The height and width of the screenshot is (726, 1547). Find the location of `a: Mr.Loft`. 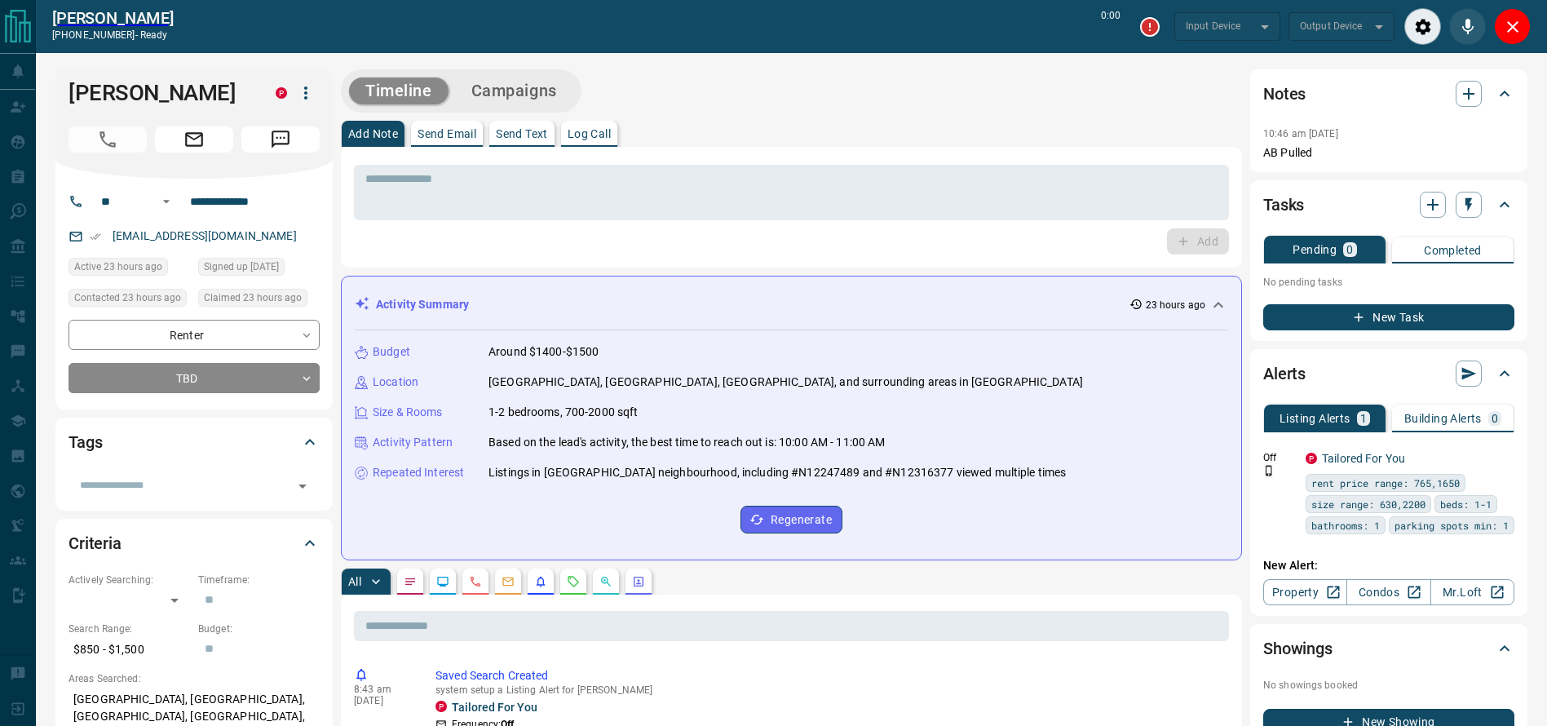

a: Mr.Loft is located at coordinates (1472, 592).